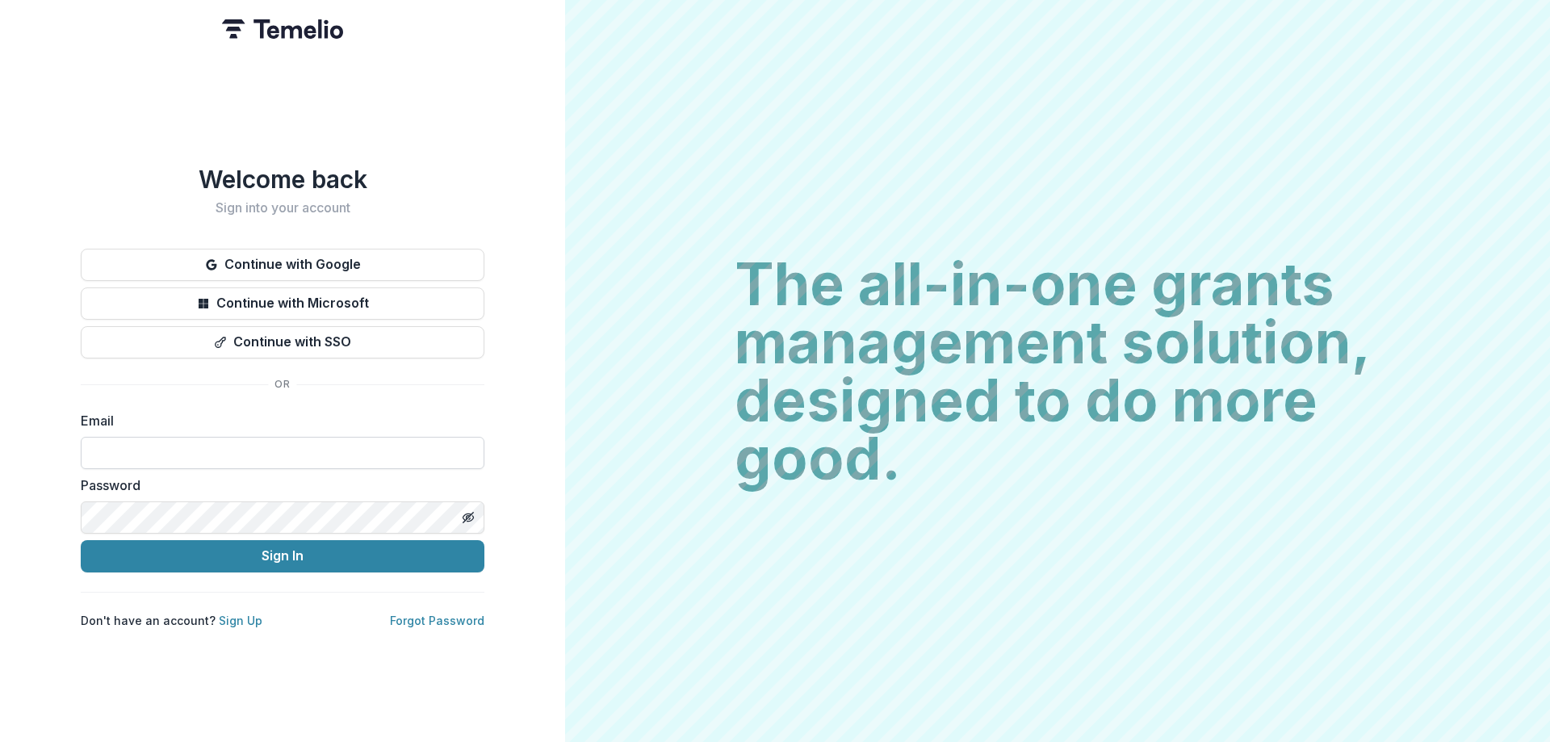 The height and width of the screenshot is (742, 1550). I want to click on img: Temelio, so click(283, 29).